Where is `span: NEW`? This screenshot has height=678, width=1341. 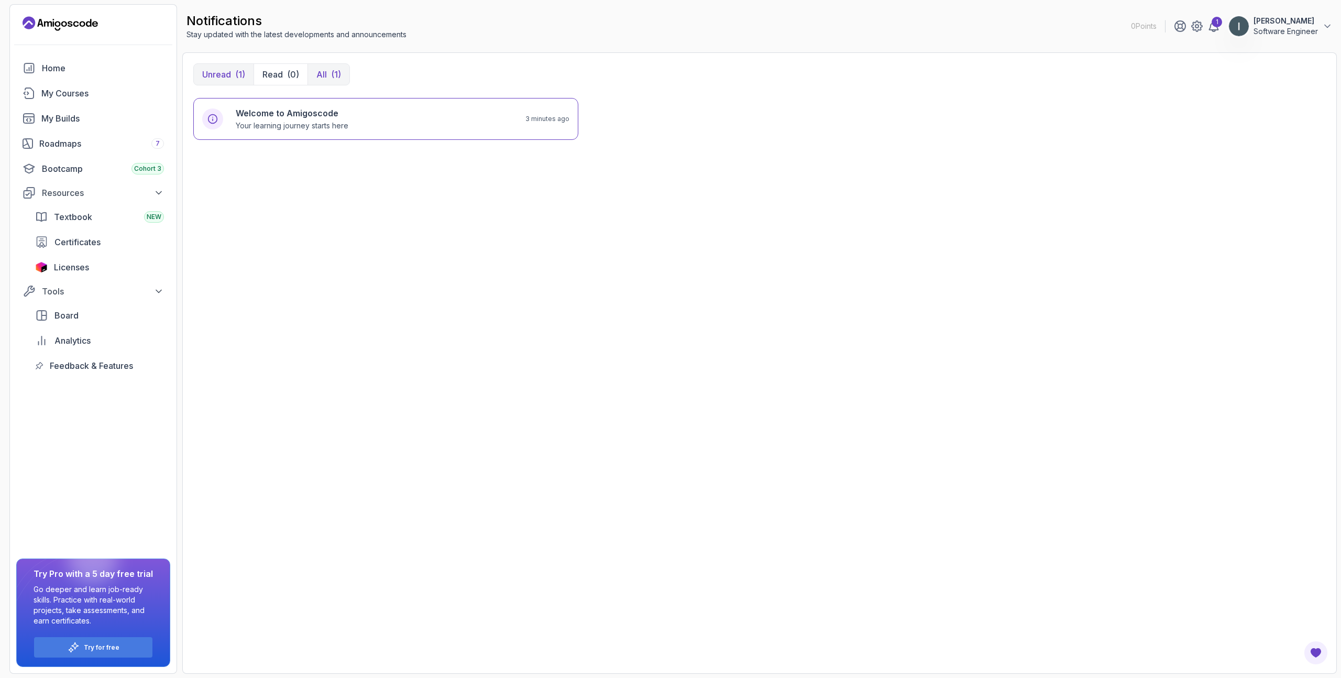
span: NEW is located at coordinates (154, 217).